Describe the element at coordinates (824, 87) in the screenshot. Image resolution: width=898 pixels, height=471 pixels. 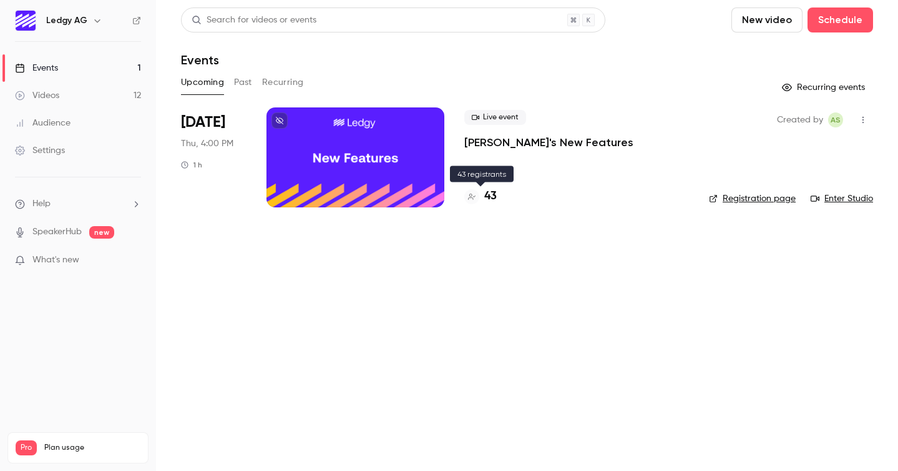
I see `button: Recurring events` at that location.